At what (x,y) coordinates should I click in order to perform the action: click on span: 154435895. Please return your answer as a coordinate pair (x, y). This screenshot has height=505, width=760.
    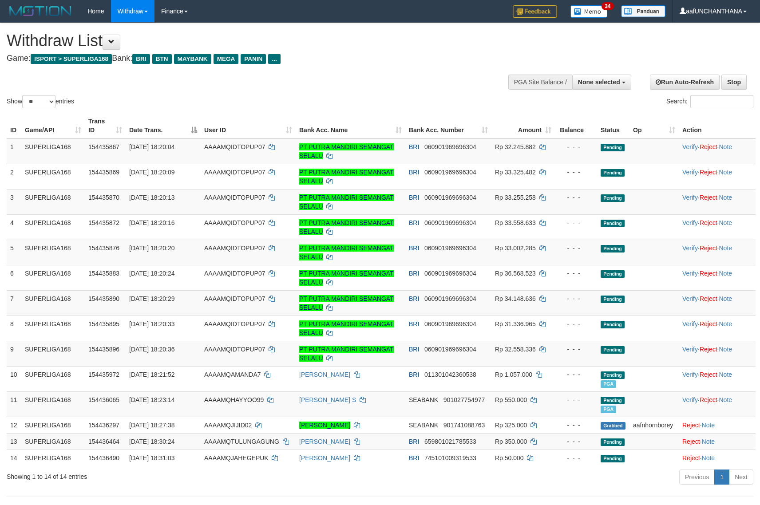
    Looking at the image, I should click on (104, 324).